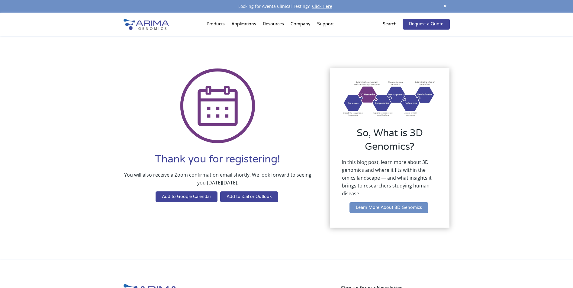 The height and width of the screenshot is (288, 573). I want to click on p: Search, so click(390, 24).